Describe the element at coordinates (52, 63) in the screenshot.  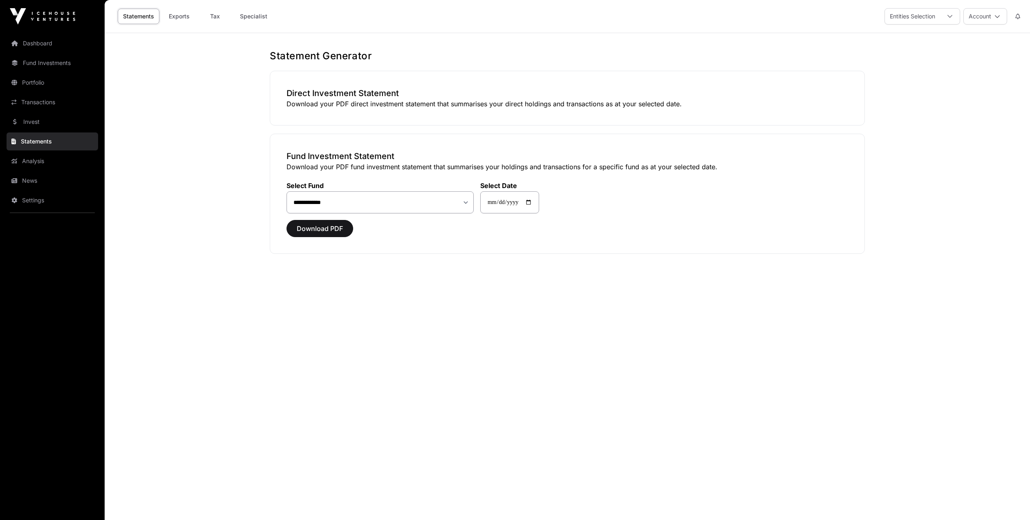
I see `a: Fund Investments` at that location.